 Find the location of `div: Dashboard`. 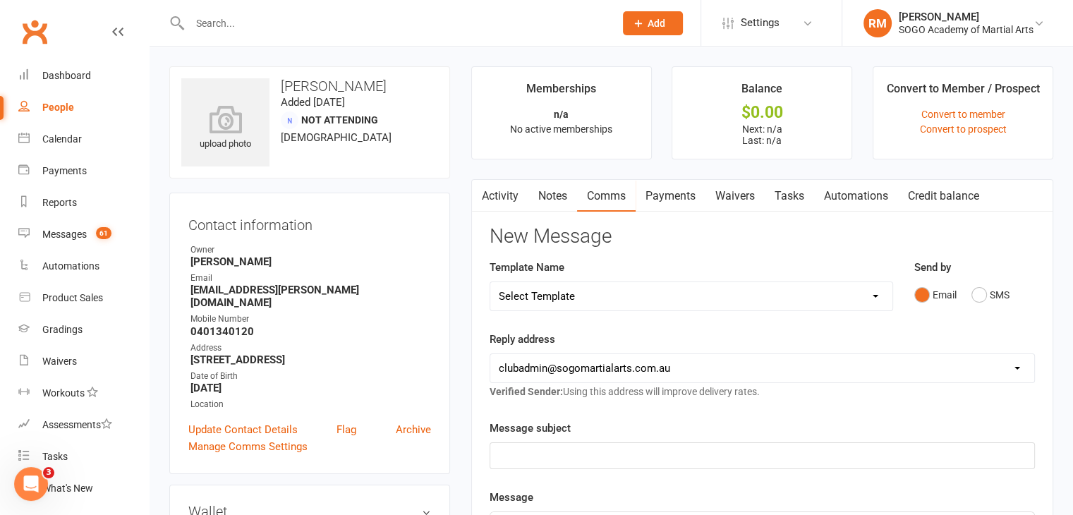

div: Dashboard is located at coordinates (66, 75).